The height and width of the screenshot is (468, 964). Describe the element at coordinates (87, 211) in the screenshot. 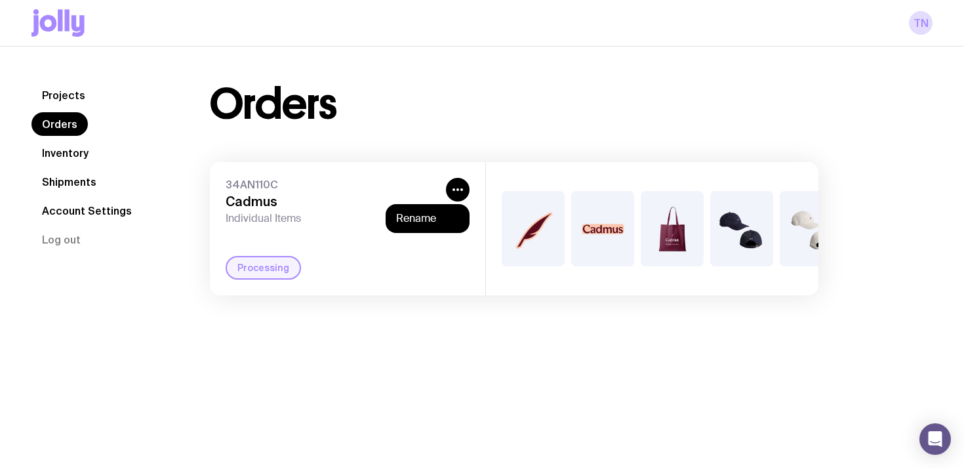

I see `a: Account Settings` at that location.